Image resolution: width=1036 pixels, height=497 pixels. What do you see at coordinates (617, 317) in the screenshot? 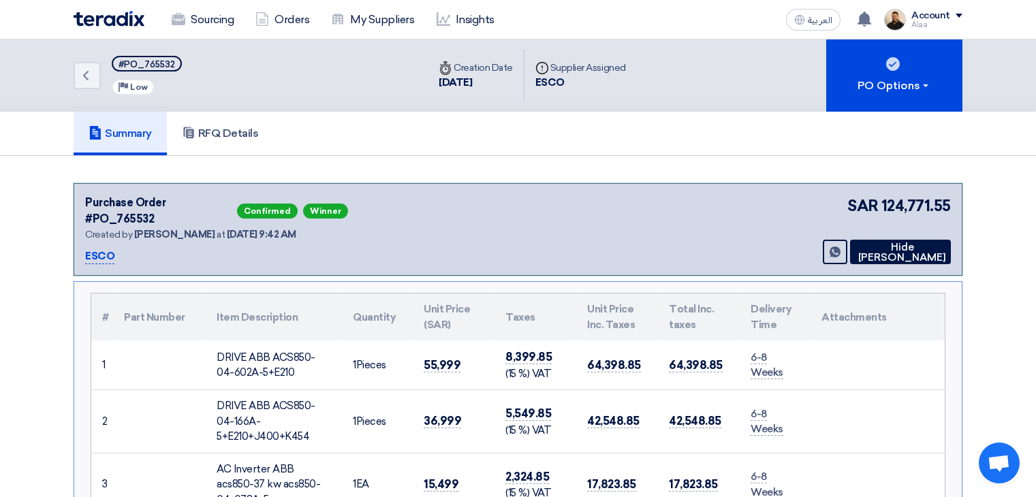
I see `th: Unit Price Inc. Taxes` at bounding box center [617, 317].